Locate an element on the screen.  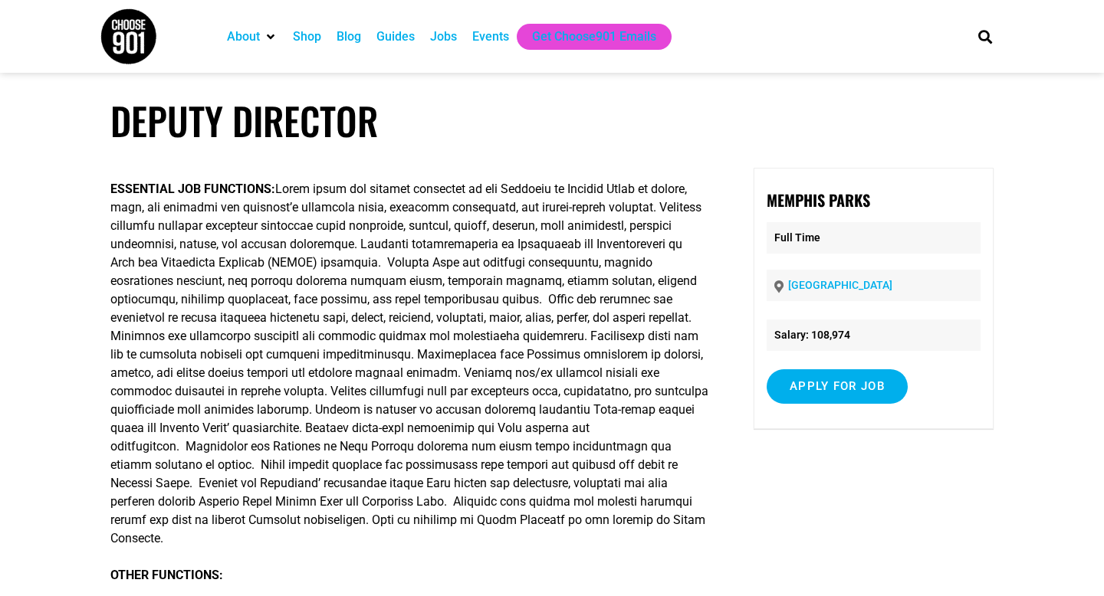
a: Blog is located at coordinates (349, 37).